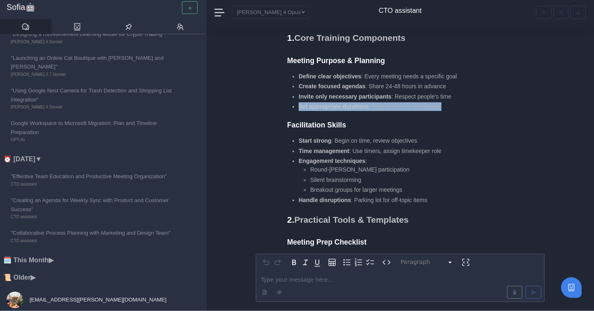 The image size is (594, 311). Describe the element at coordinates (294, 262) in the screenshot. I see `button: Bold` at that location.